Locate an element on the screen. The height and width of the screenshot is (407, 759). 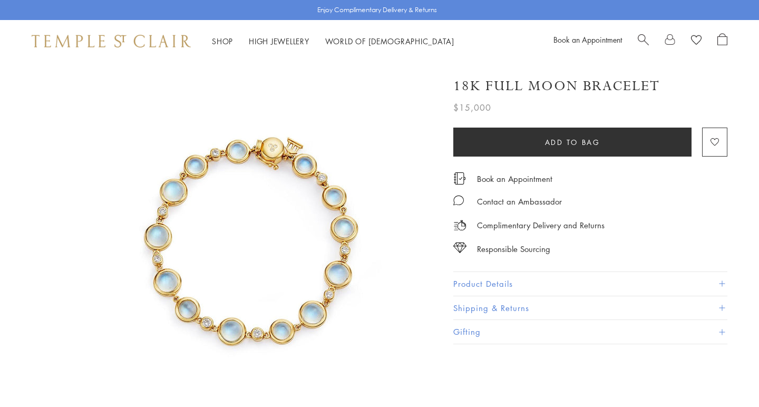
img: MessageIcon-01_2.svg is located at coordinates (459, 200).